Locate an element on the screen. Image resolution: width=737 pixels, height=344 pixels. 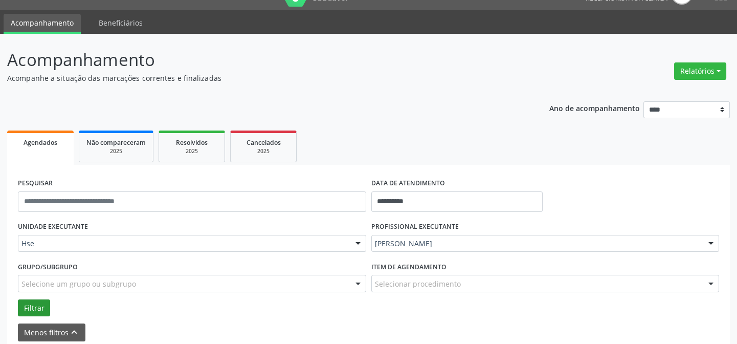
button: Menos filtroskeyboard_arrow_up is located at coordinates (52, 332).